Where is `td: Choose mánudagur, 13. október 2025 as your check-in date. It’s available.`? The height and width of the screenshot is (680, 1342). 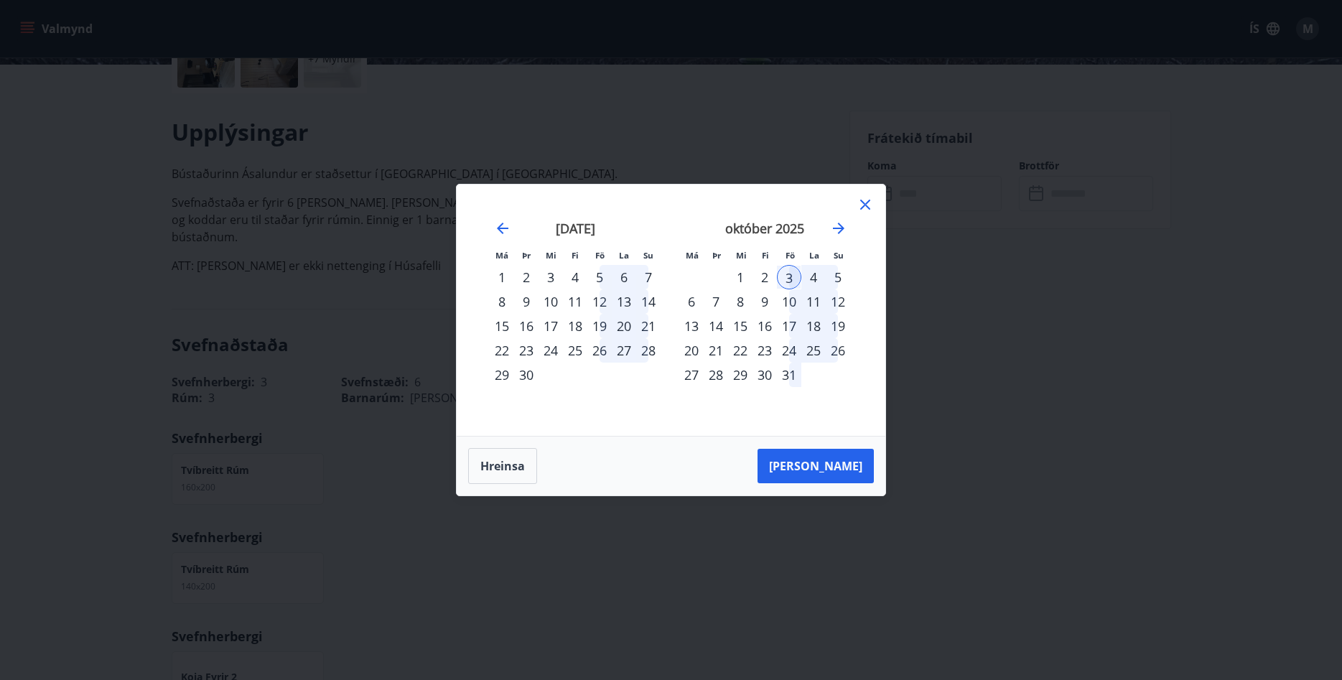
td: Choose mánudagur, 13. október 2025 as your check-in date. It’s available. is located at coordinates (691, 326).